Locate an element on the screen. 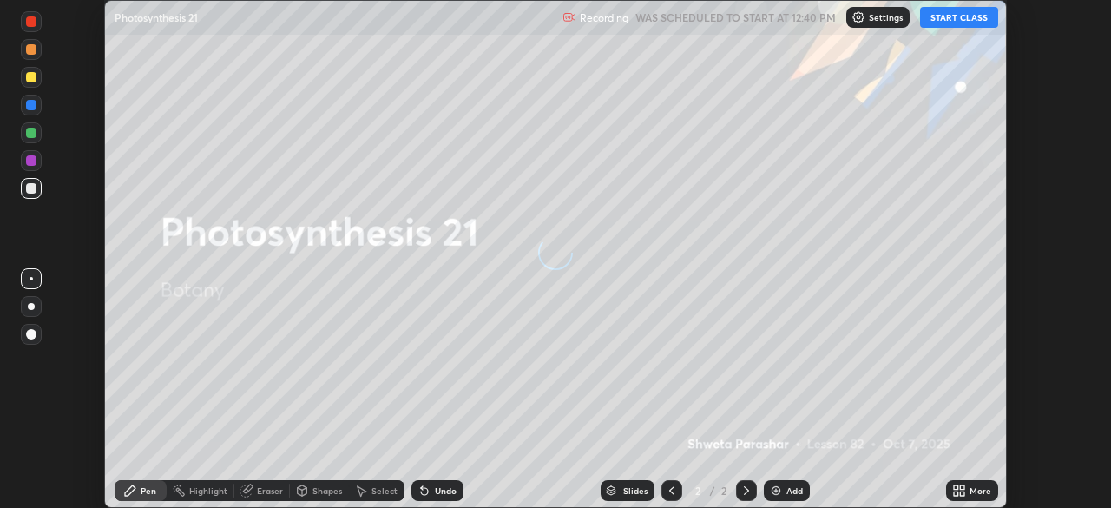 The width and height of the screenshot is (1111, 508). img: add-slide-button is located at coordinates (776, 490).